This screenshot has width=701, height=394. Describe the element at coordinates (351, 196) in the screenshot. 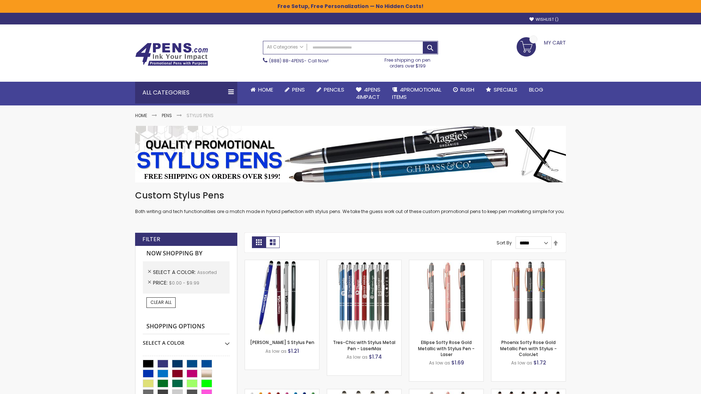

I see `h1: Custom Stylus Pens` at that location.